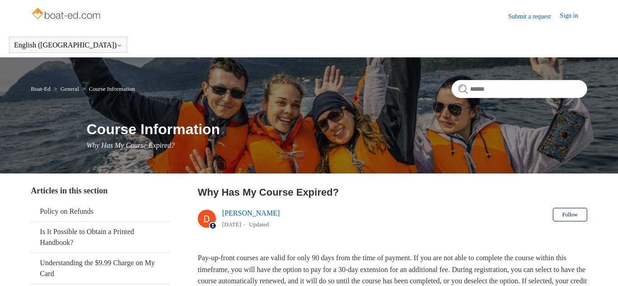 Image resolution: width=618 pixels, height=286 pixels. What do you see at coordinates (112, 89) in the screenshot?
I see `a: Course Information` at bounding box center [112, 89].